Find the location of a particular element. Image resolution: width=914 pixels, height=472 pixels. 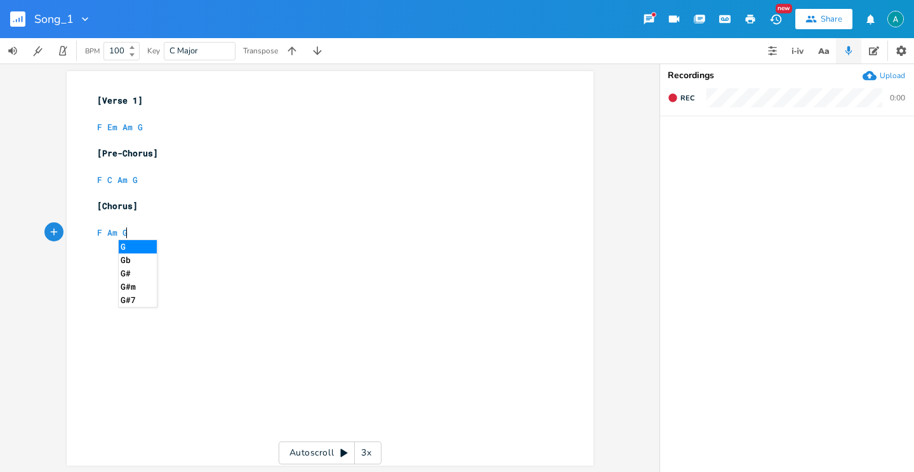

div: Share is located at coordinates (832, 19).